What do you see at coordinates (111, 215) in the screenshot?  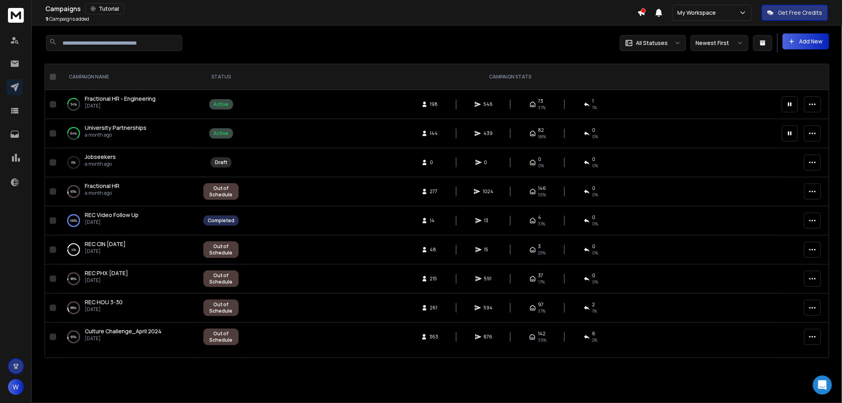 I see `span: REC Video Follow Up` at bounding box center [111, 215].